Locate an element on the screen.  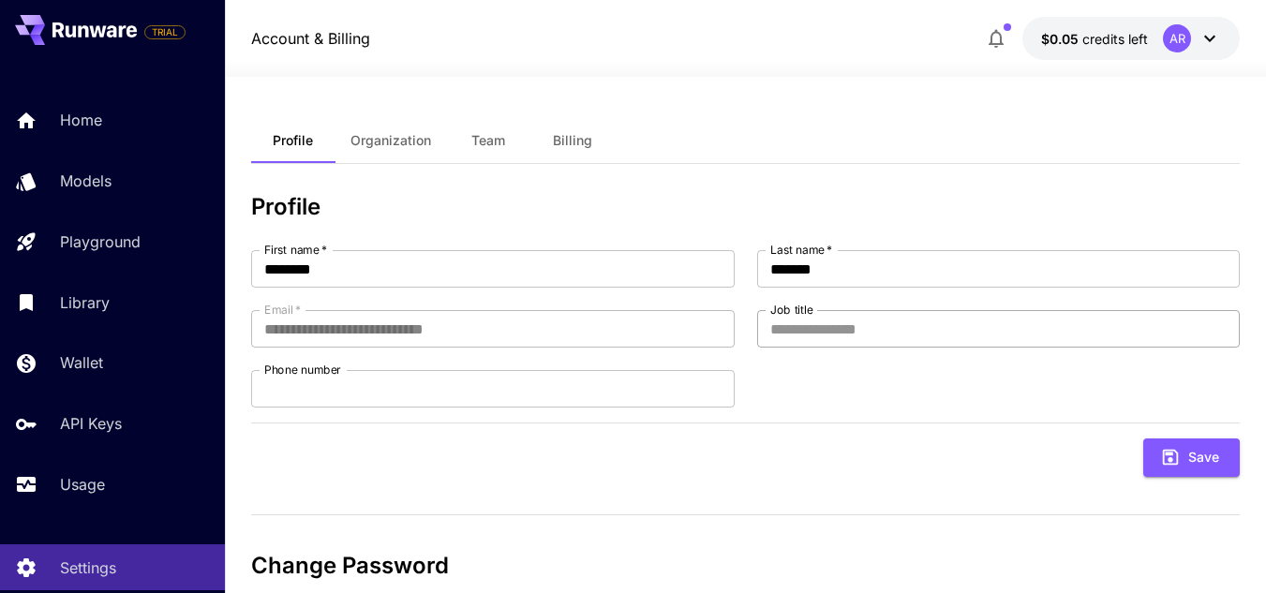
label: Job title is located at coordinates (792, 309).